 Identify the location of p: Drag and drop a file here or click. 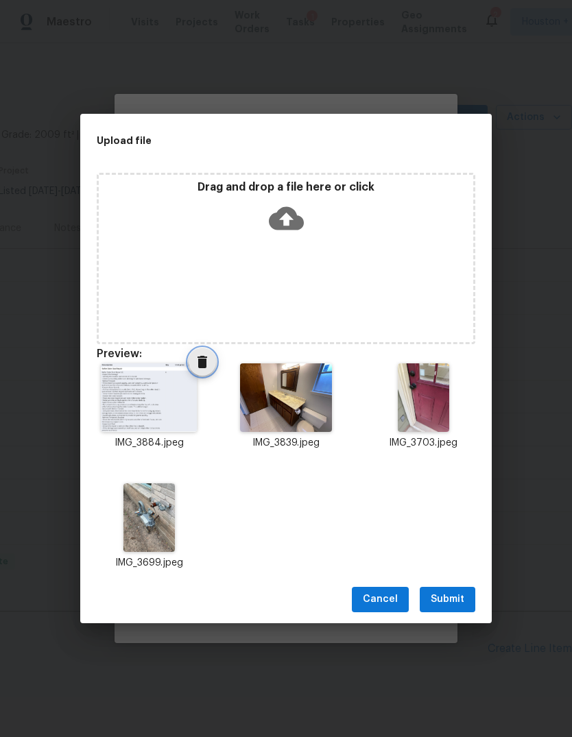
(286, 187).